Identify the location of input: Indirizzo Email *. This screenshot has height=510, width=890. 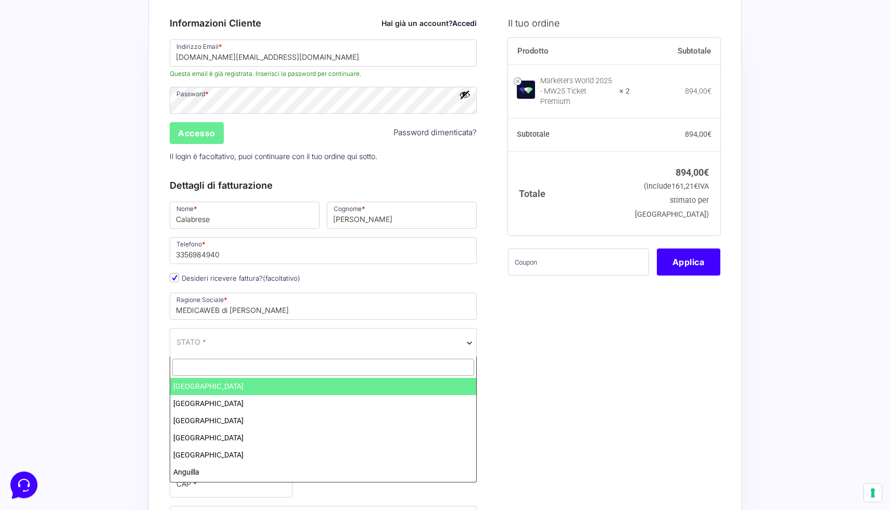
(323, 53).